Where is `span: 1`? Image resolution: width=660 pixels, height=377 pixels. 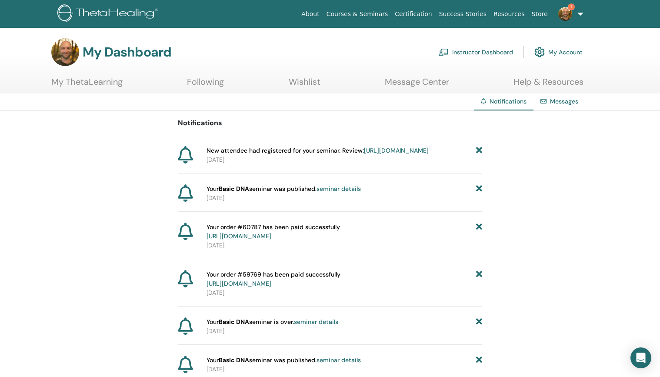
span: 1 is located at coordinates (572, 7).